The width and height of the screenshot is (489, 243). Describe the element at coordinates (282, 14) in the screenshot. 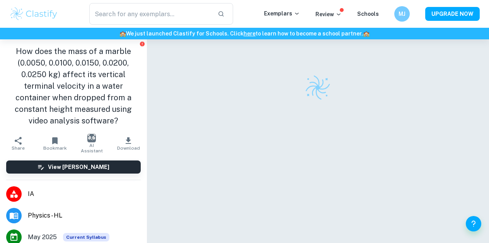

I see `p: Exemplars` at that location.